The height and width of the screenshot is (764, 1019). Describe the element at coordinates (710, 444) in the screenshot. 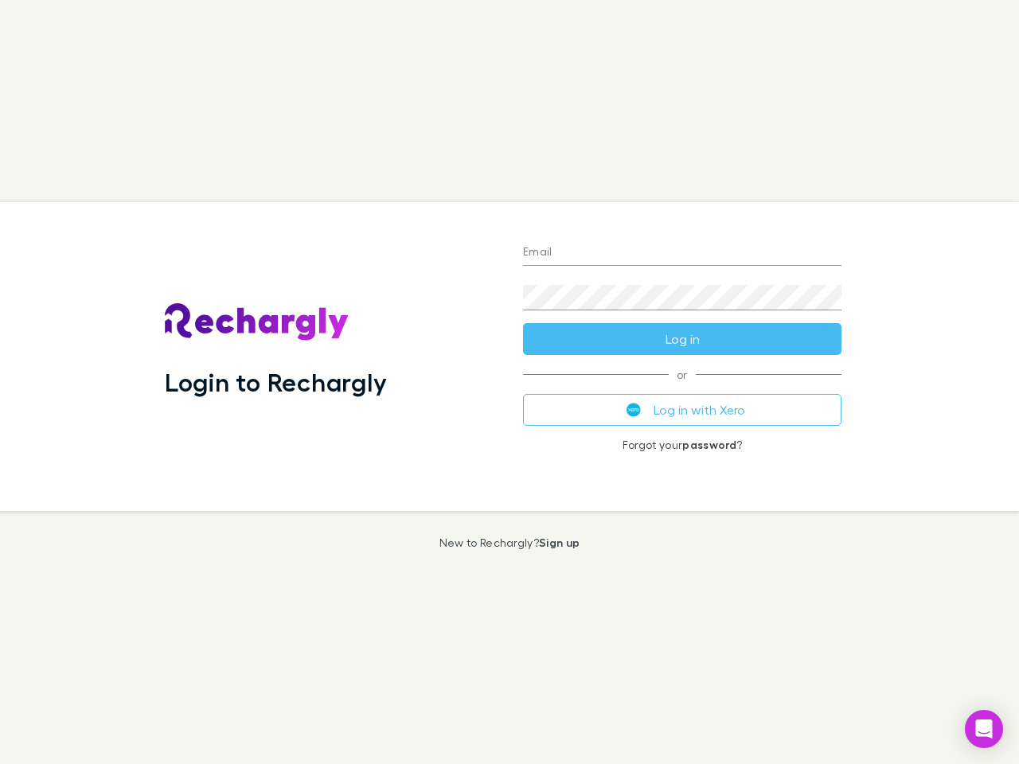

I see `a: password` at that location.